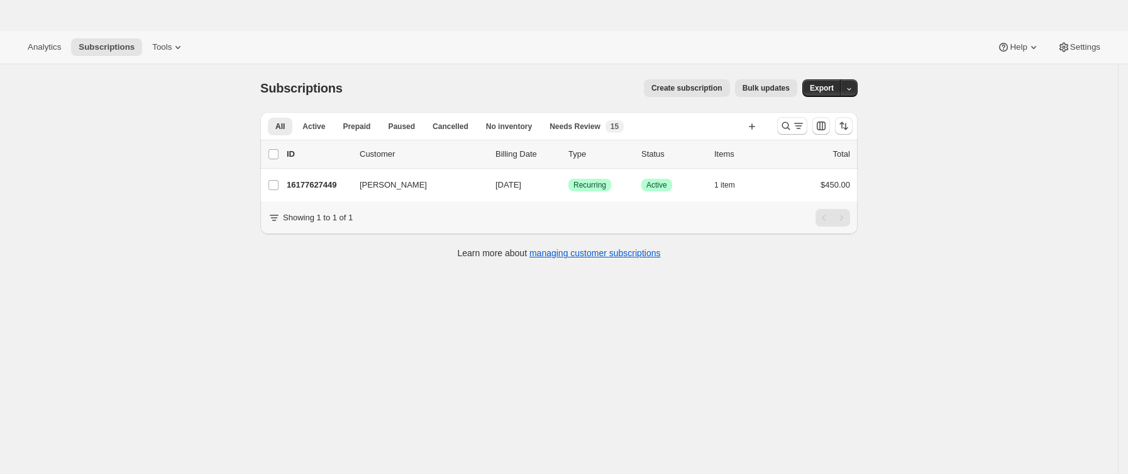 The image size is (1128, 474). Describe the element at coordinates (822, 88) in the screenshot. I see `span: Export` at that location.